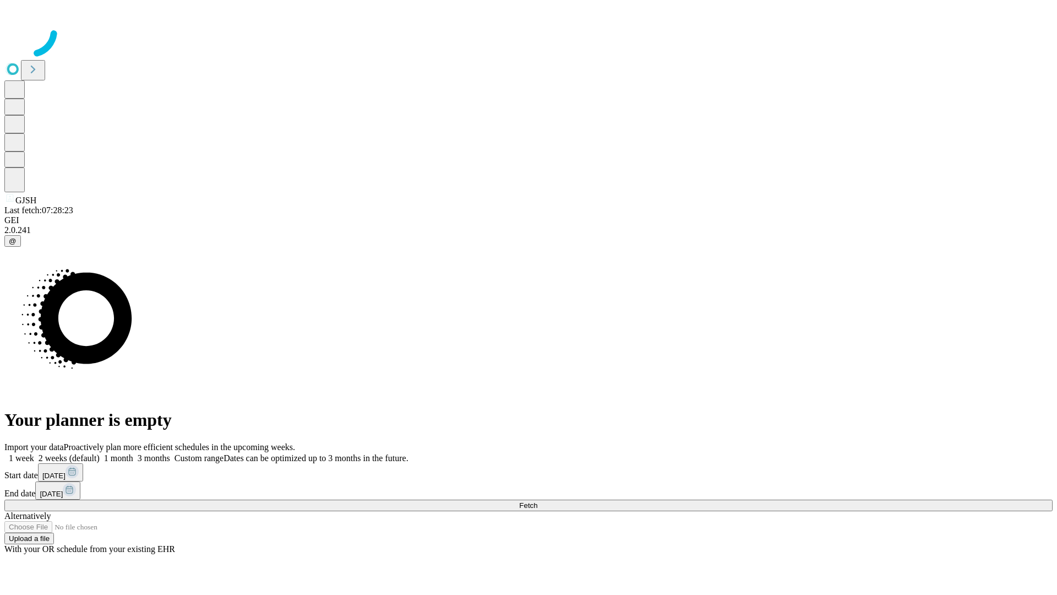  I want to click on span: 3 months, so click(154, 458).